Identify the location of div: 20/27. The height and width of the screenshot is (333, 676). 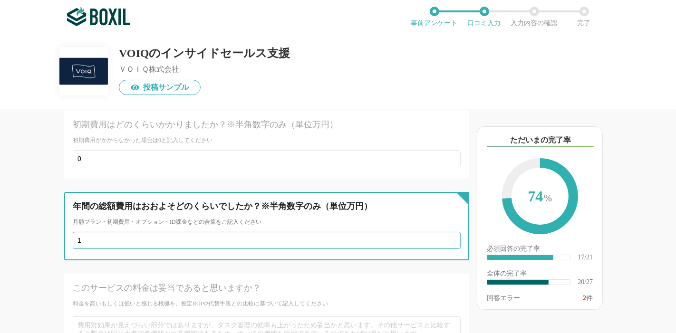
(585, 282).